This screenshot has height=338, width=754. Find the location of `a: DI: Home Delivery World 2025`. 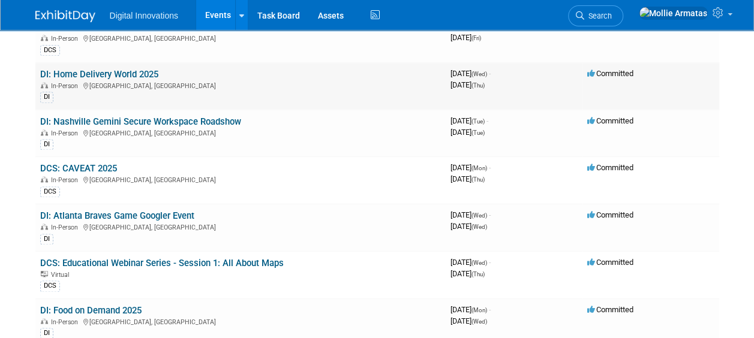

a: DI: Home Delivery World 2025 is located at coordinates (99, 74).